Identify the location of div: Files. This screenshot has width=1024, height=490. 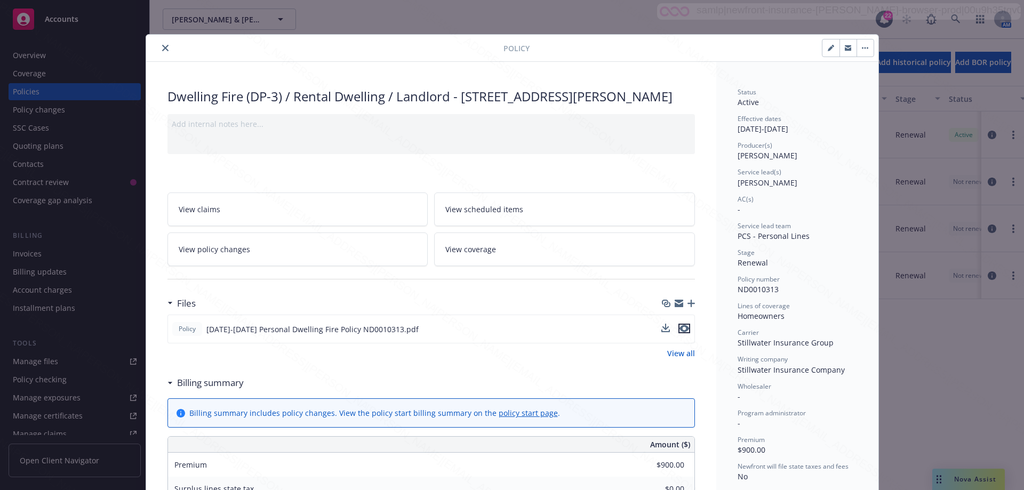
(181, 303).